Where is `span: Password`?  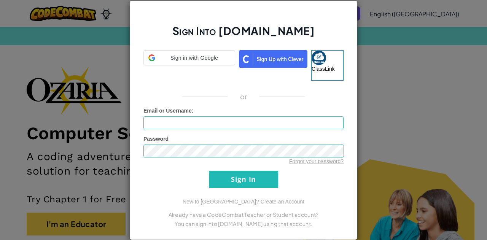 span: Password is located at coordinates (156, 139).